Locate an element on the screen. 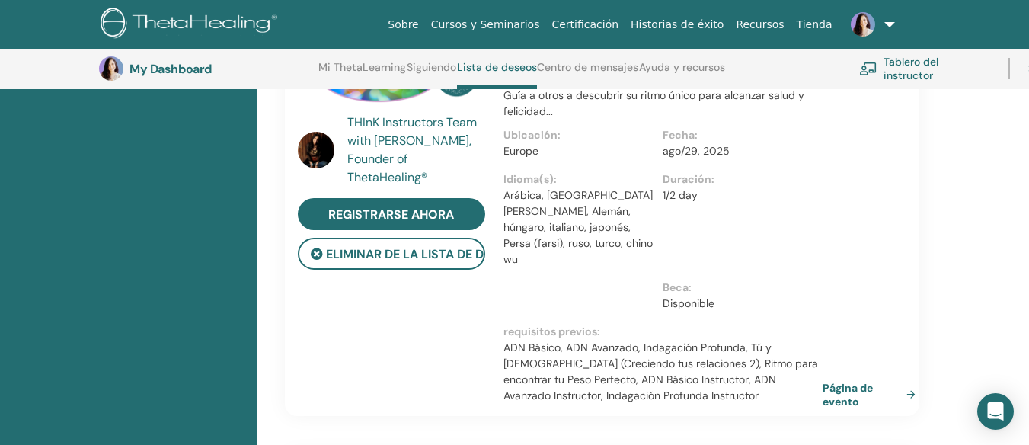 The width and height of the screenshot is (1029, 445). button: Eliminar de la lista de deseos is located at coordinates (392, 254).